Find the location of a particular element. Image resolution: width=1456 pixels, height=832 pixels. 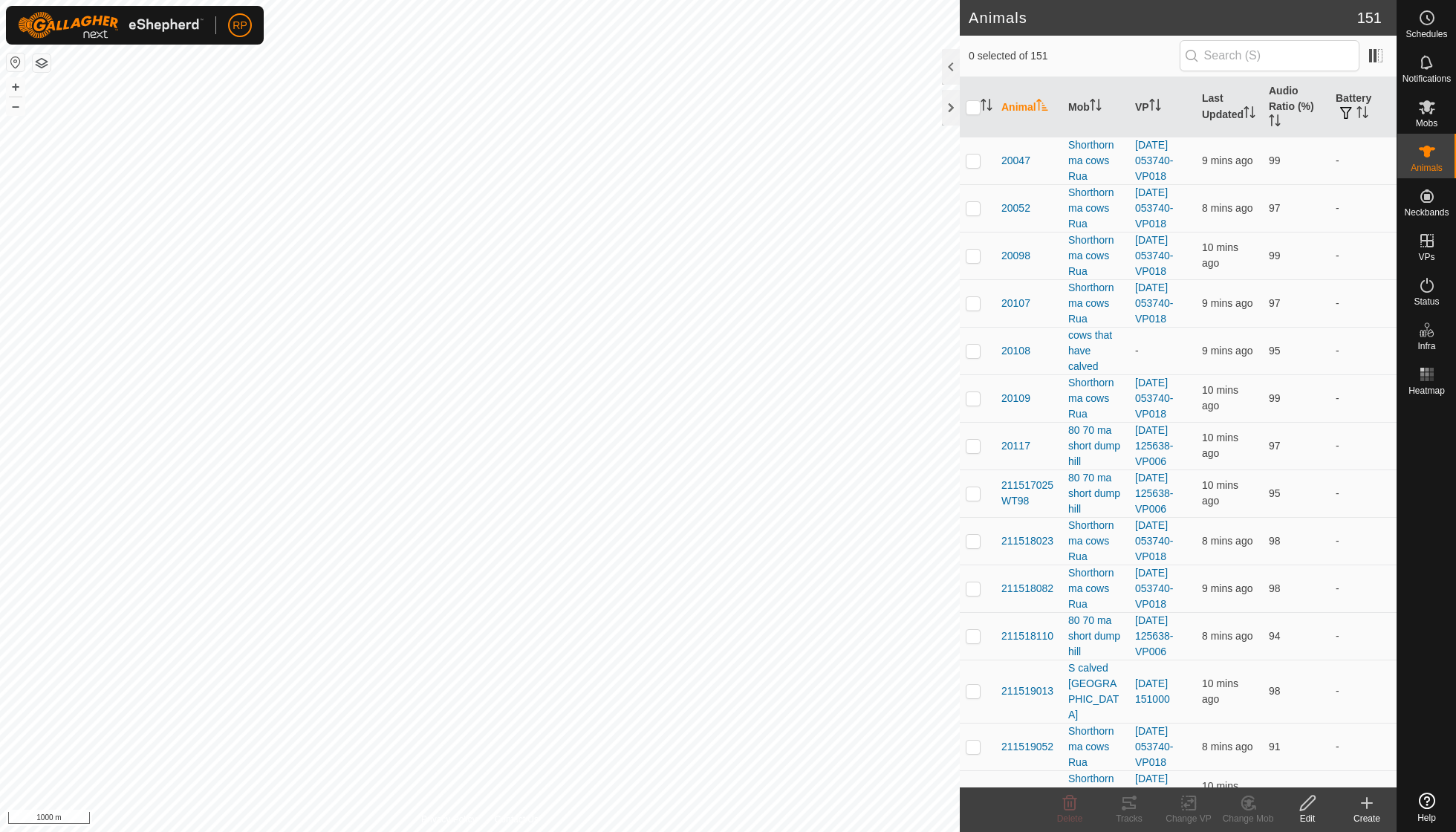

input: Search (S) is located at coordinates (1270, 56).